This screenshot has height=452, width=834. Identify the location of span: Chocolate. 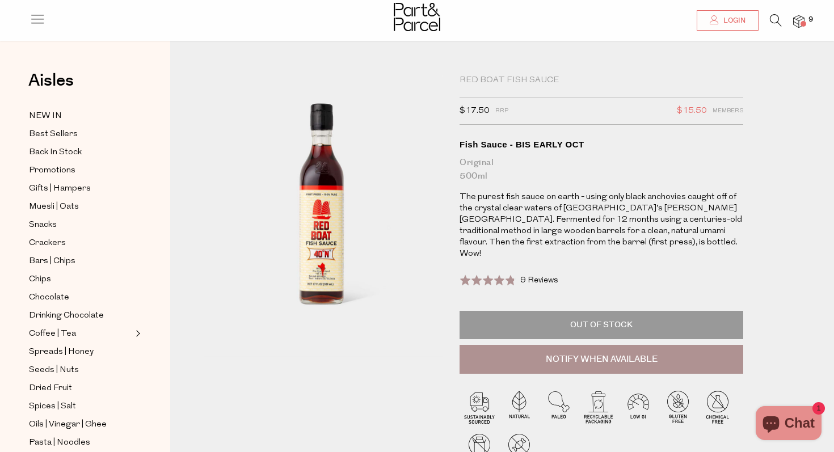
(49, 298).